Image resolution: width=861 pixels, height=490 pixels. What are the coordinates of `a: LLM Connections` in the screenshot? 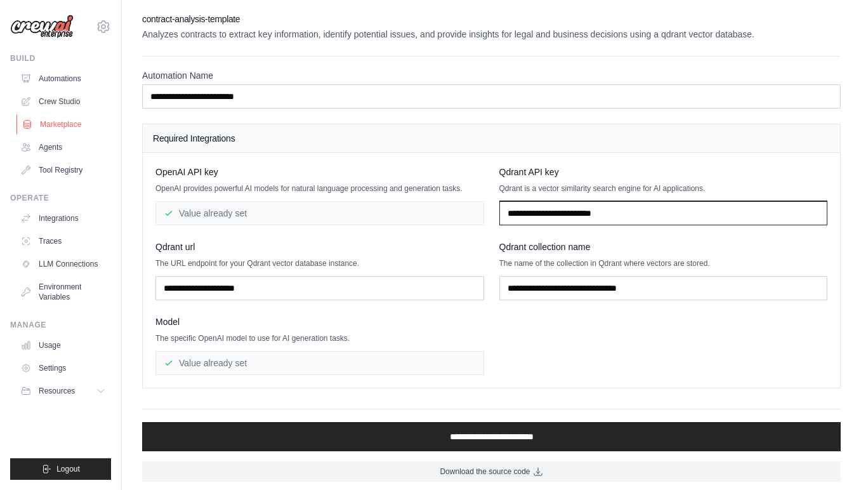 It's located at (63, 264).